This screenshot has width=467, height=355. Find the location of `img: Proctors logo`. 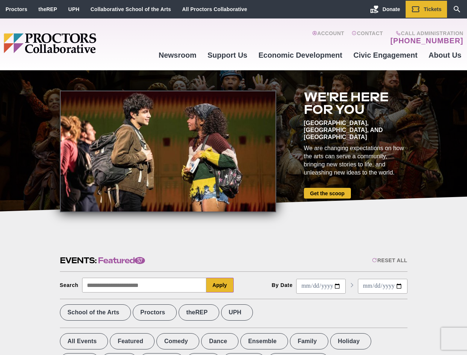

img: Proctors logo is located at coordinates (78, 43).